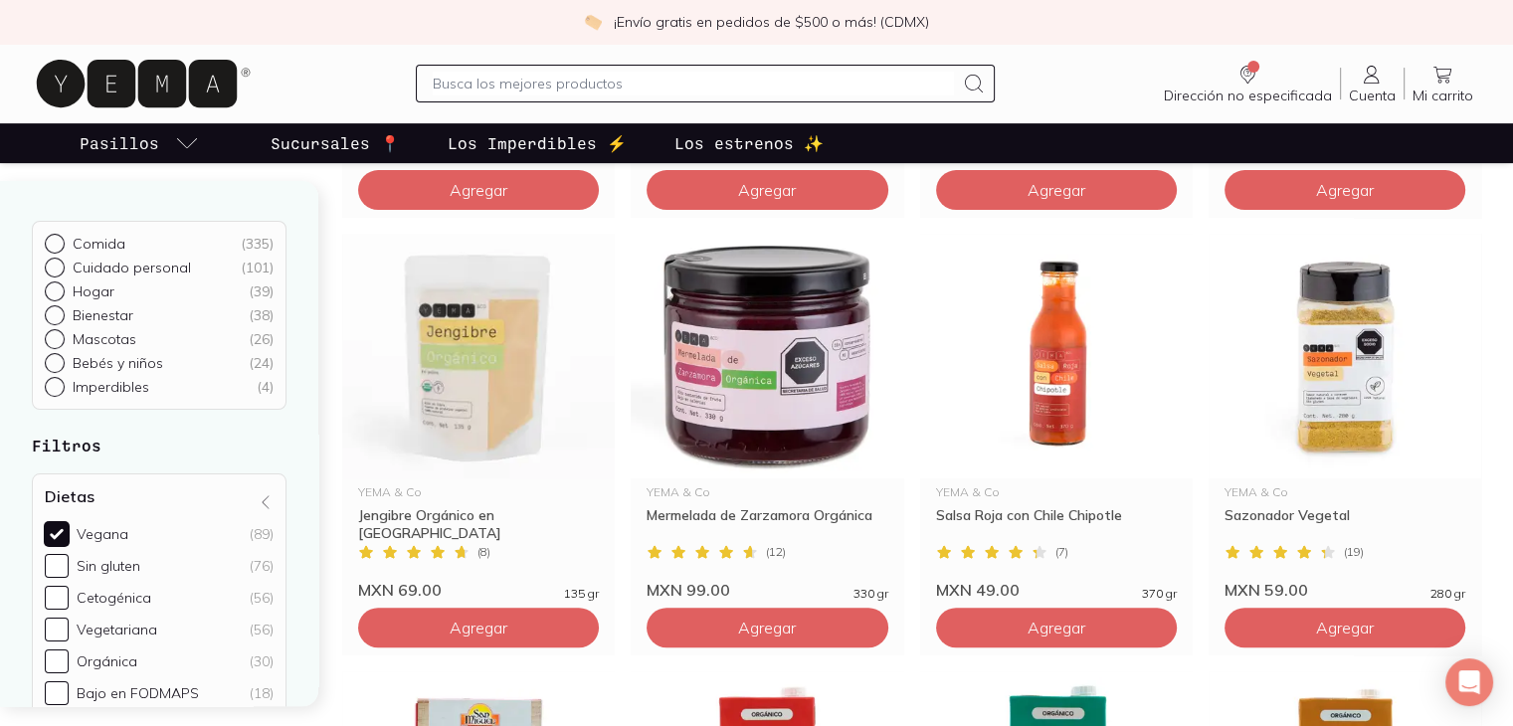 This screenshot has height=726, width=1513. What do you see at coordinates (581, 594) in the screenshot?
I see `span: 135 gr` at bounding box center [581, 594].